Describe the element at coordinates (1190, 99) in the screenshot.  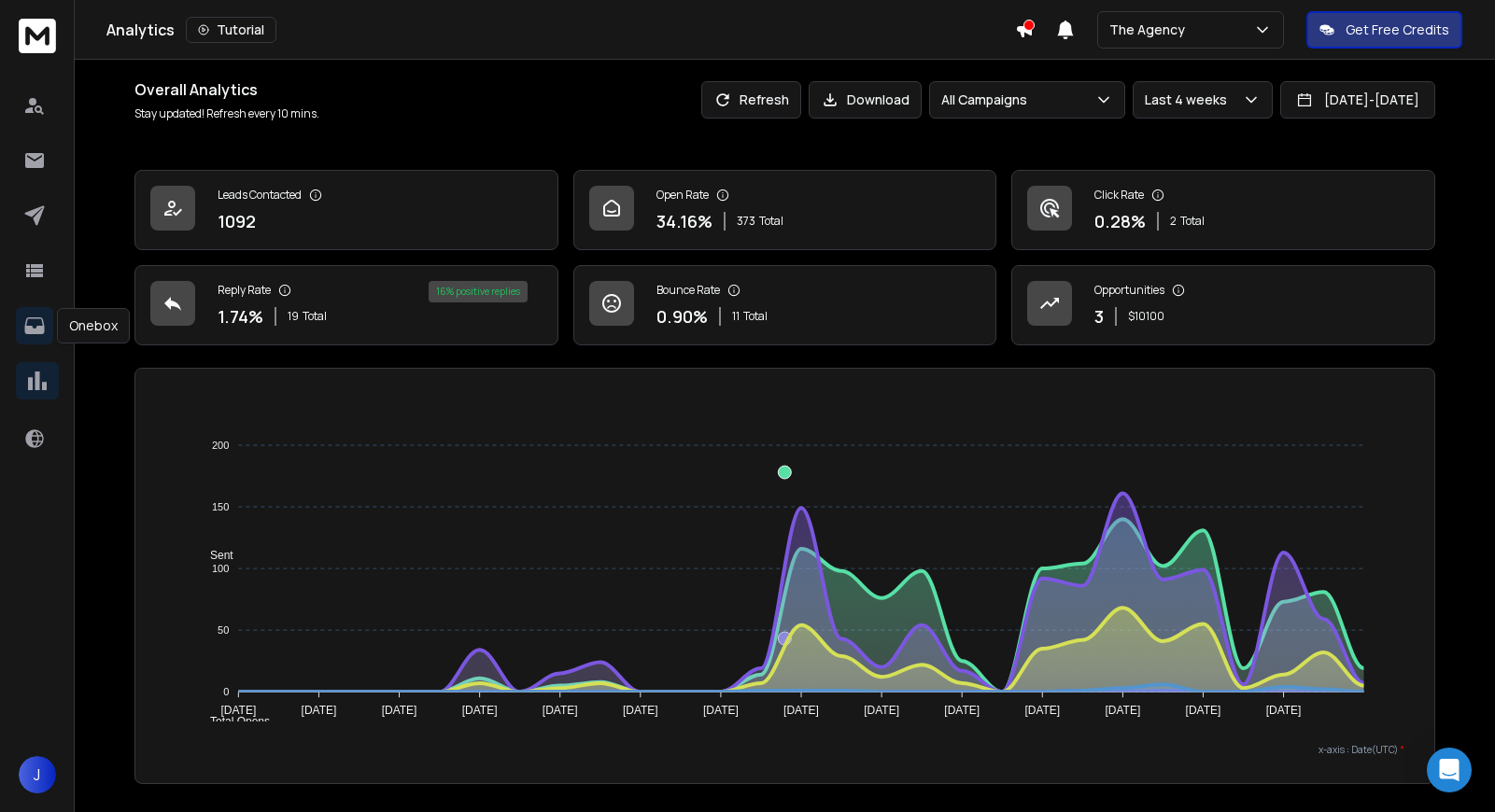
I see `p: Last 4 weeks` at that location.